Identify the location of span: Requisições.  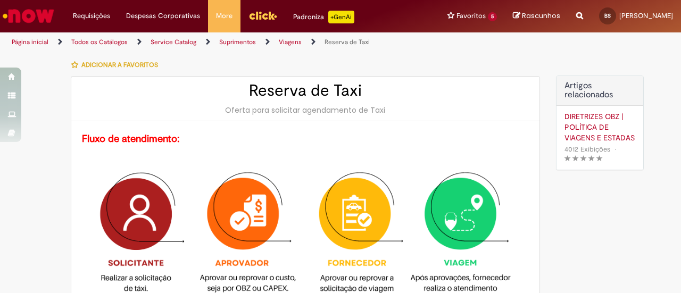
(92, 16).